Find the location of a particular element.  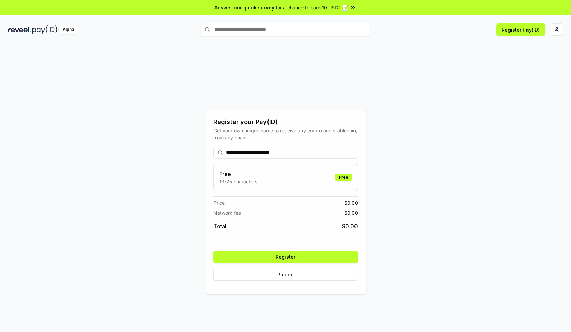

span: Total is located at coordinates (220, 227).